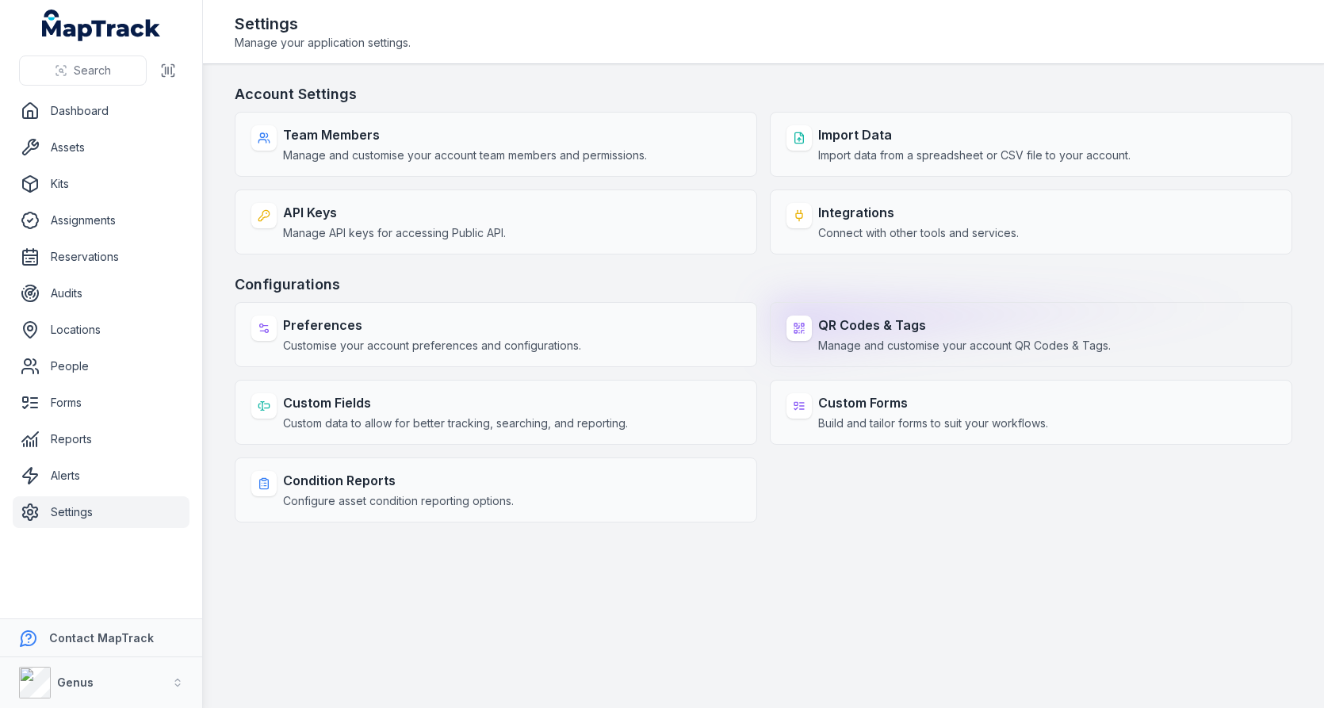 The image size is (1324, 708). Describe the element at coordinates (92, 71) in the screenshot. I see `span: Search` at that location.